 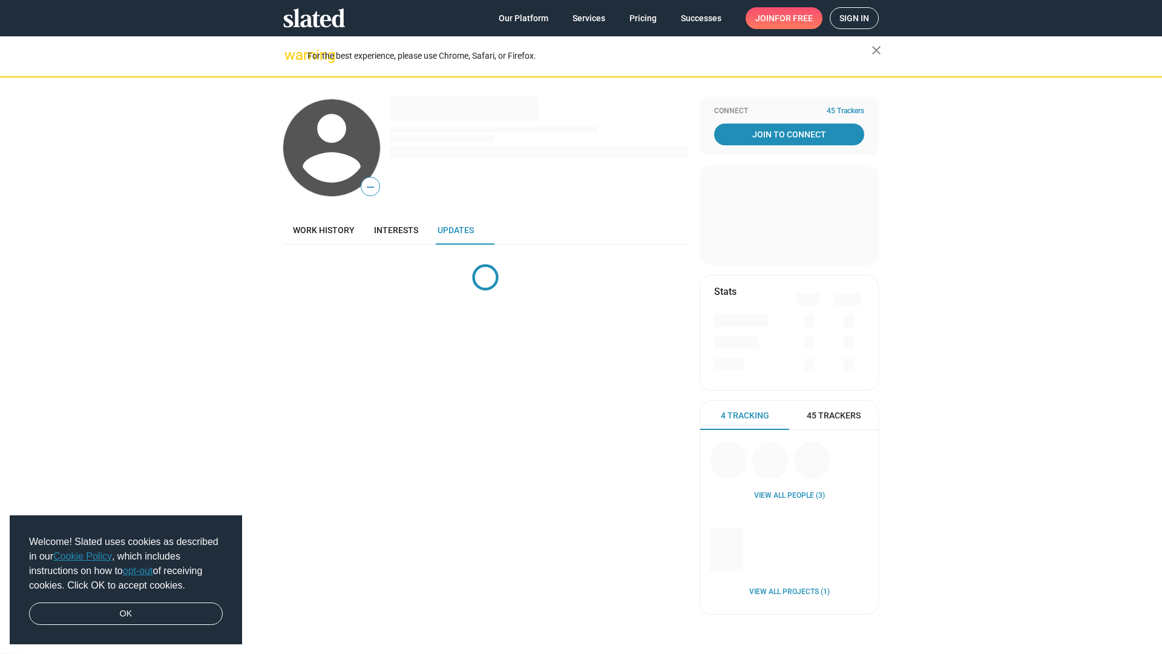 What do you see at coordinates (701, 18) in the screenshot?
I see `a: Successes` at bounding box center [701, 18].